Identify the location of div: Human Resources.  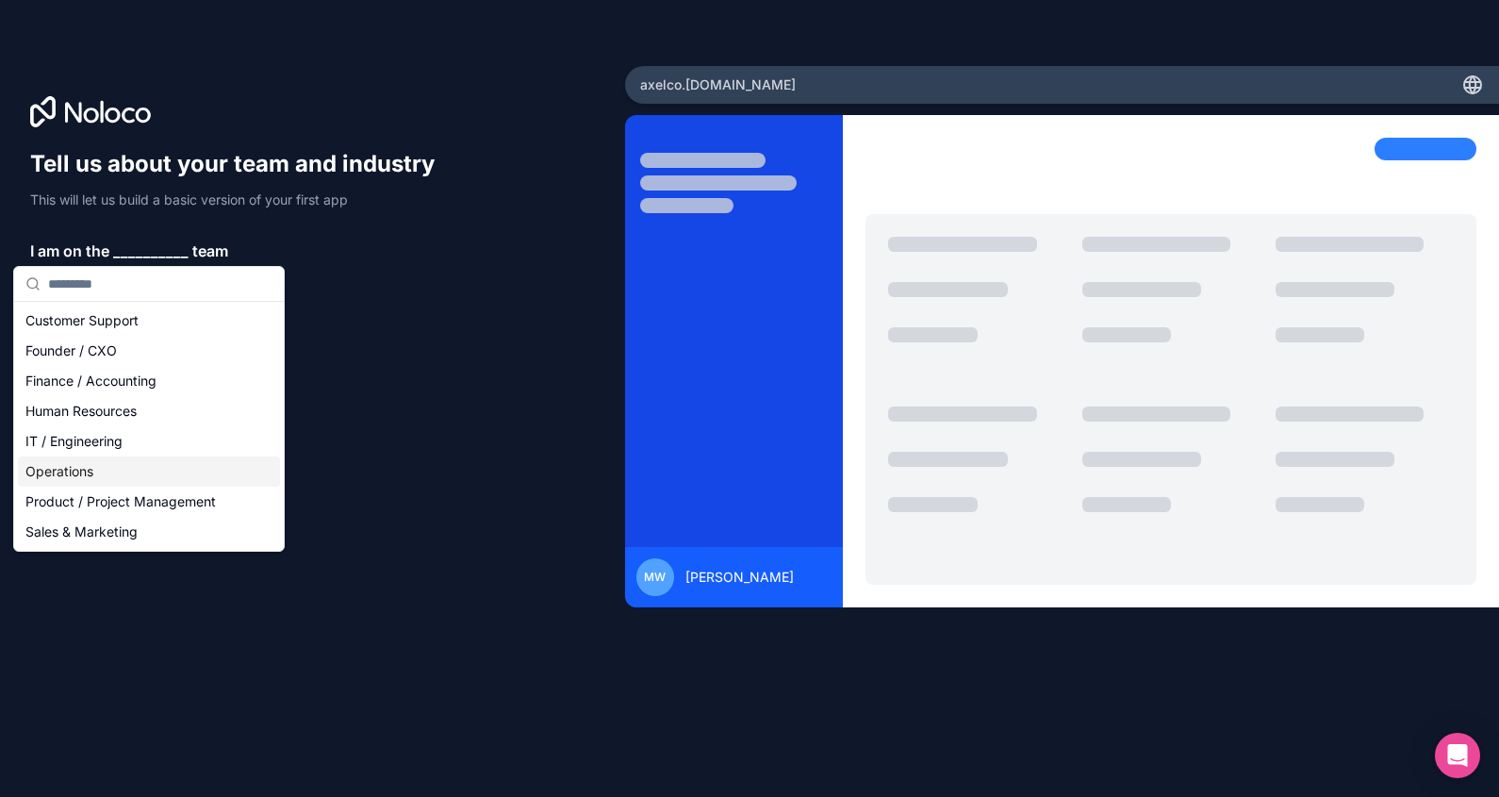
(149, 411).